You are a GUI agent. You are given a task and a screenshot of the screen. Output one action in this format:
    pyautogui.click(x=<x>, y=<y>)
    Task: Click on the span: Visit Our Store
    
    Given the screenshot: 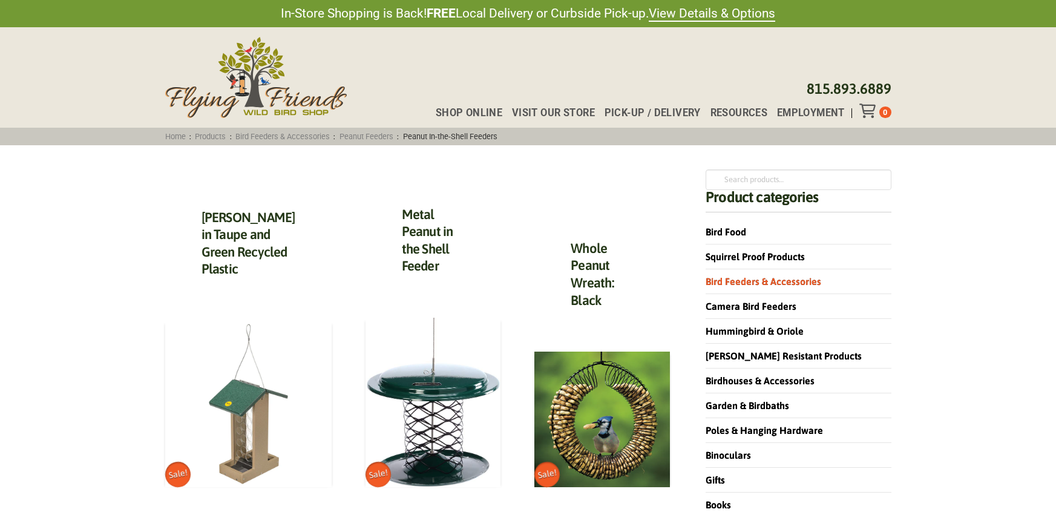 What is the action you would take?
    pyautogui.click(x=553, y=113)
    